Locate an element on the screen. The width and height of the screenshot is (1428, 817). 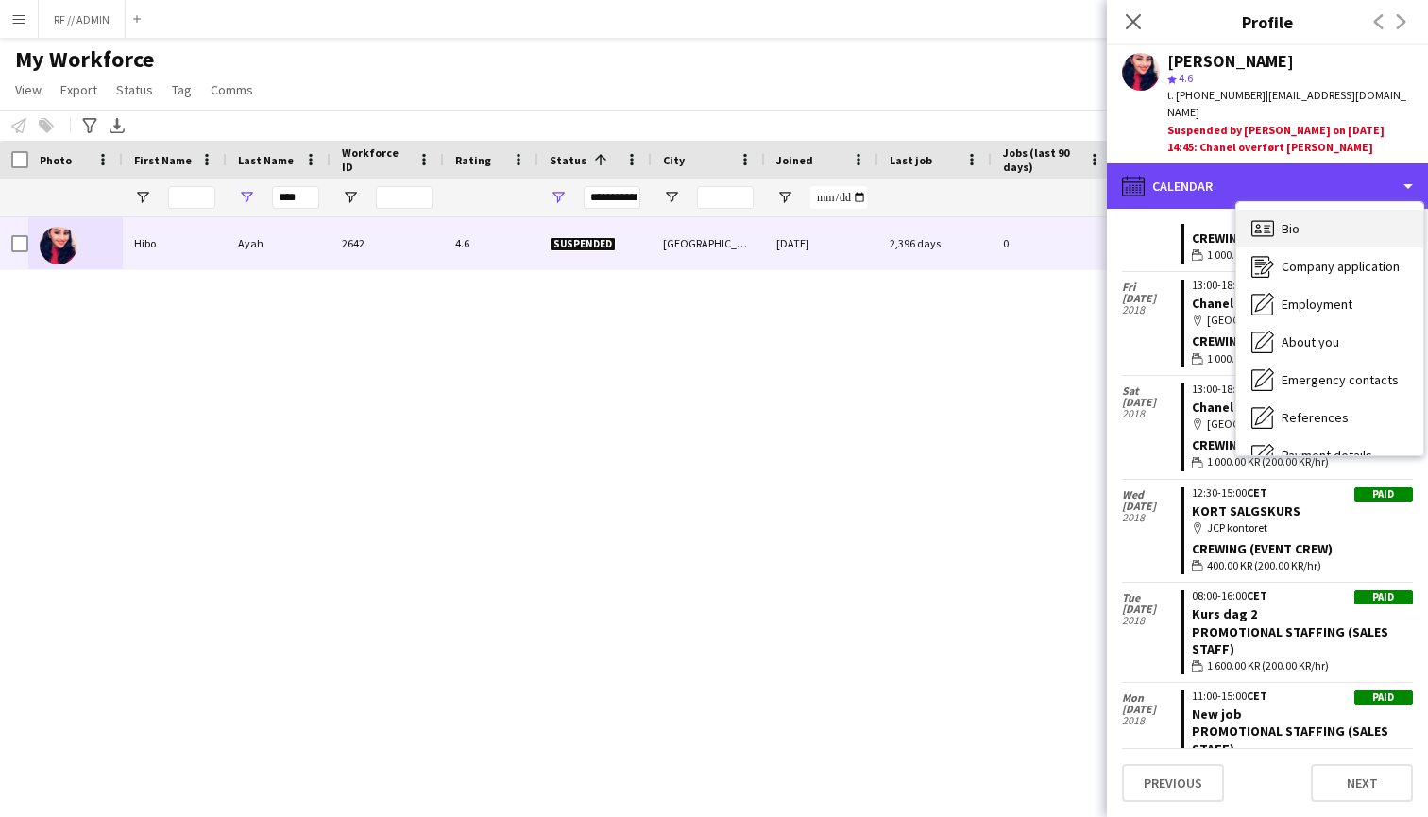
div: About you is located at coordinates (1330, 342).